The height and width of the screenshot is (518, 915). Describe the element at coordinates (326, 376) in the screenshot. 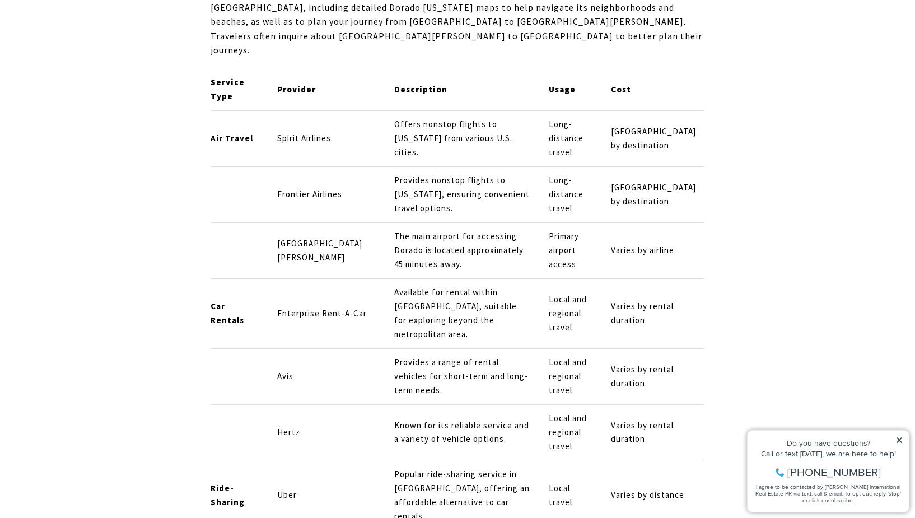

I see `td: Avis` at that location.